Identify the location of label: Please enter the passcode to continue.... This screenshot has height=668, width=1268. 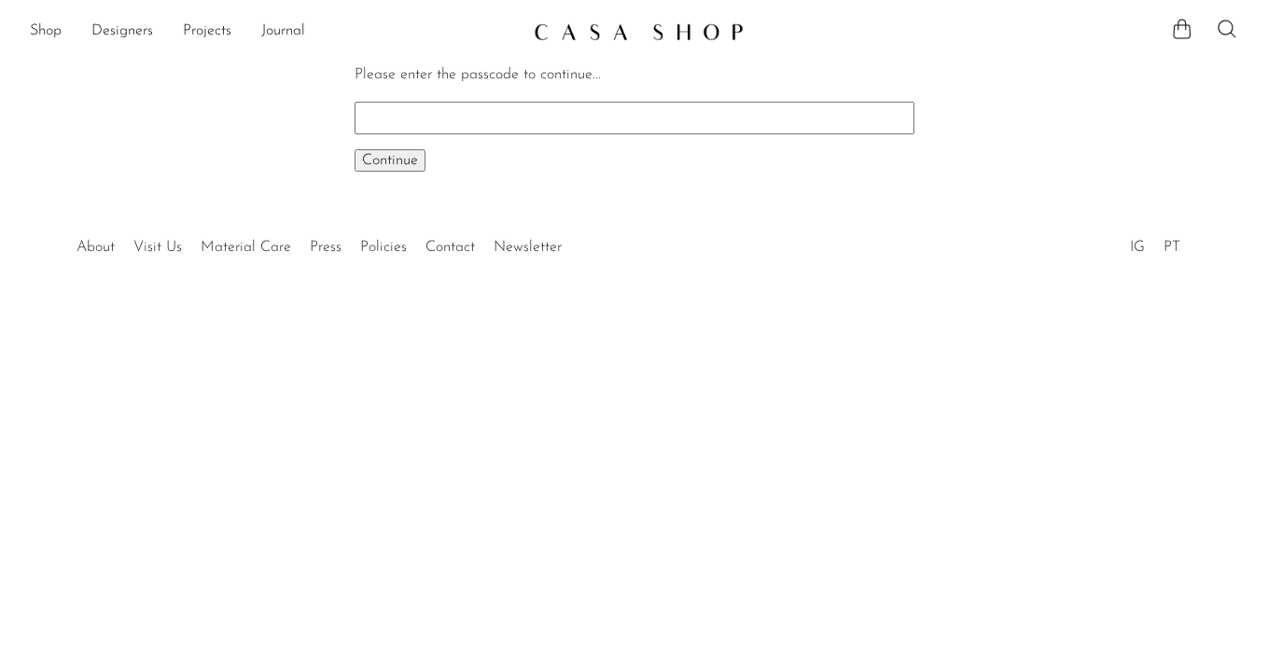
(478, 75).